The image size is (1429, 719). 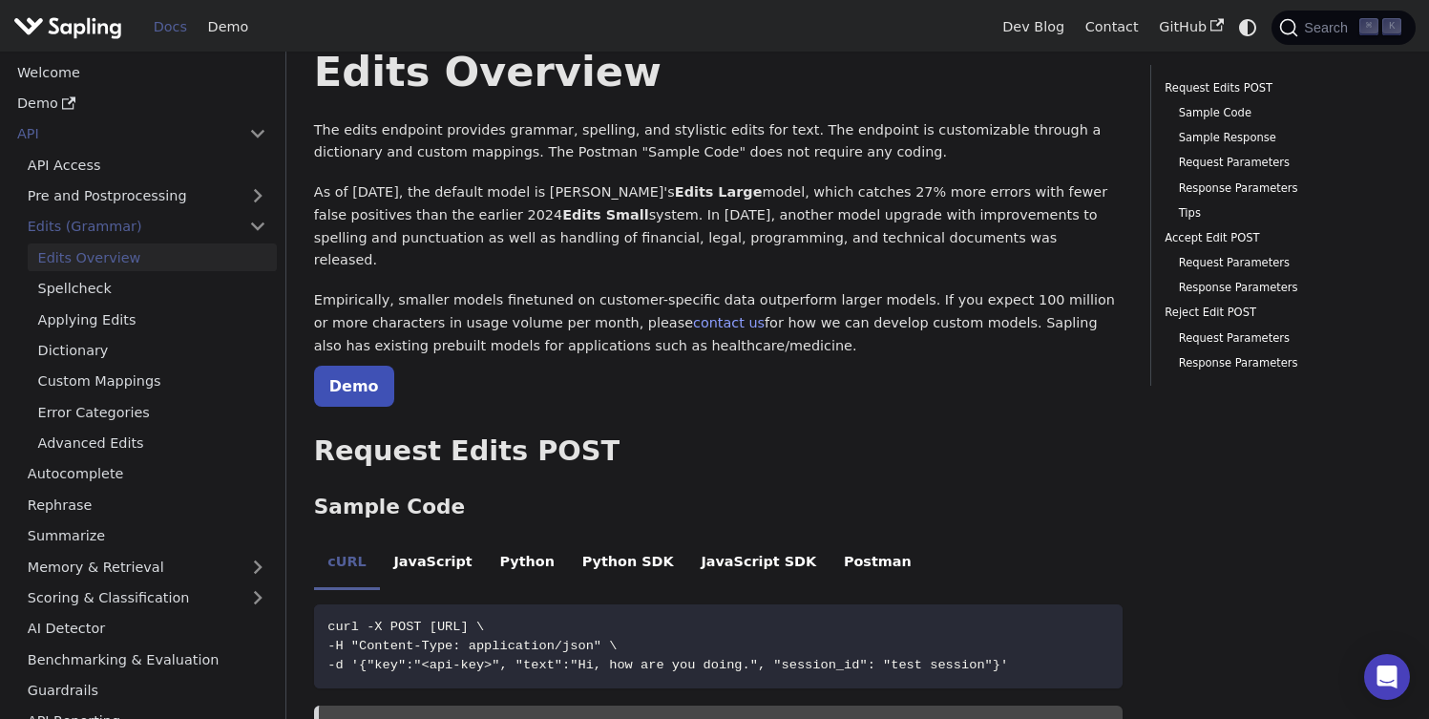 What do you see at coordinates (71, 27) in the screenshot?
I see `a: Sapling.ai` at bounding box center [71, 27].